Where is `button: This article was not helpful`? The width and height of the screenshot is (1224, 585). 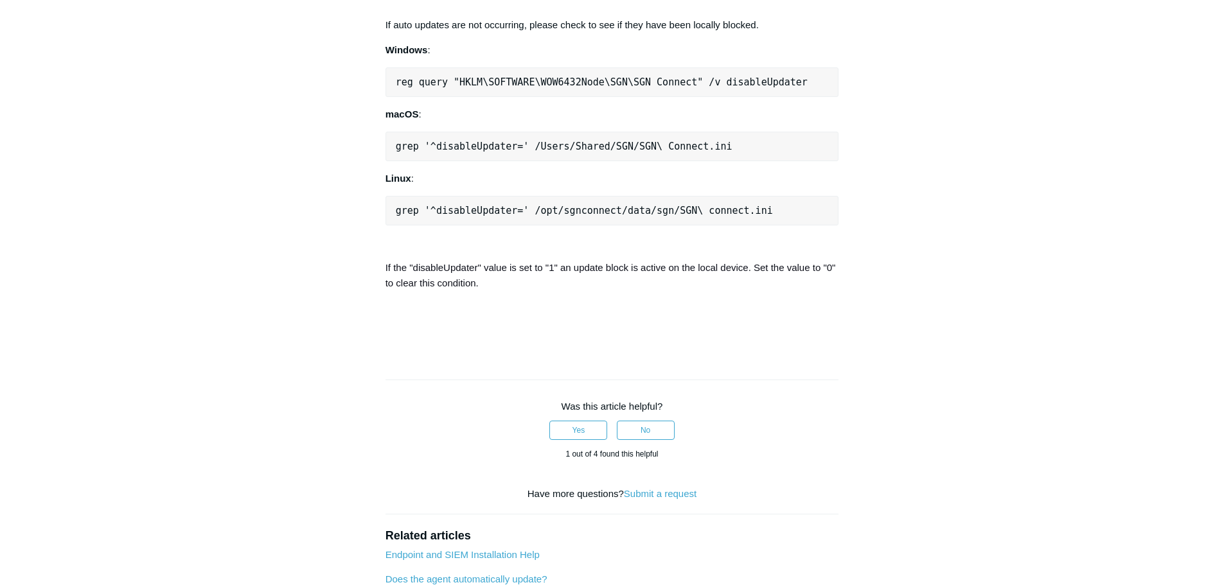
button: This article was not helpful is located at coordinates (646, 430).